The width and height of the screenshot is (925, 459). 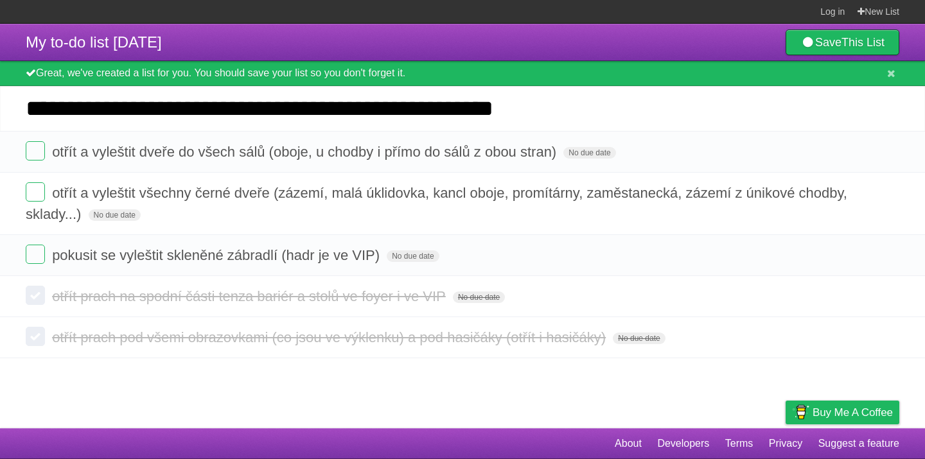 I want to click on span: otřít a vyleštit dveře do všech sálů (oboje, u chodby i přímo do sálů z obou stran), so click(x=306, y=152).